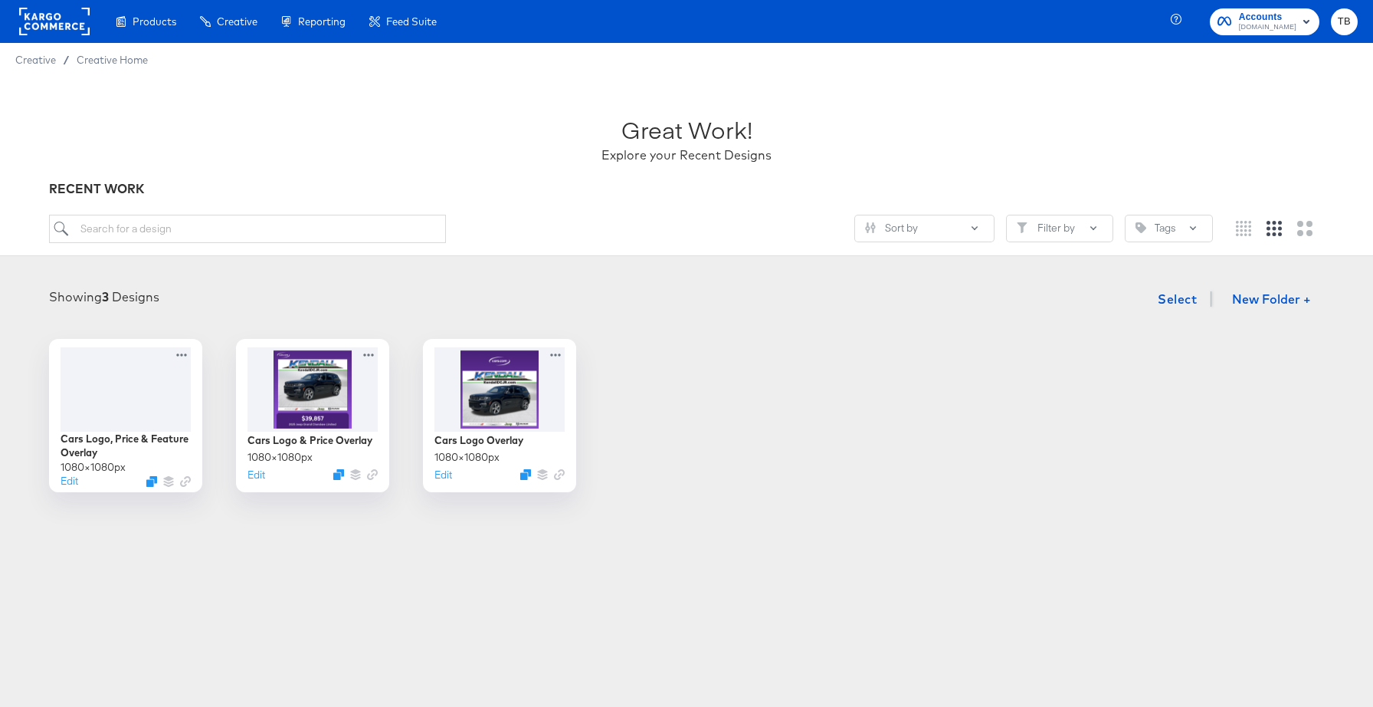 This screenshot has height=707, width=1373. Describe the element at coordinates (1022, 228) in the screenshot. I see `svg: Filter` at that location.